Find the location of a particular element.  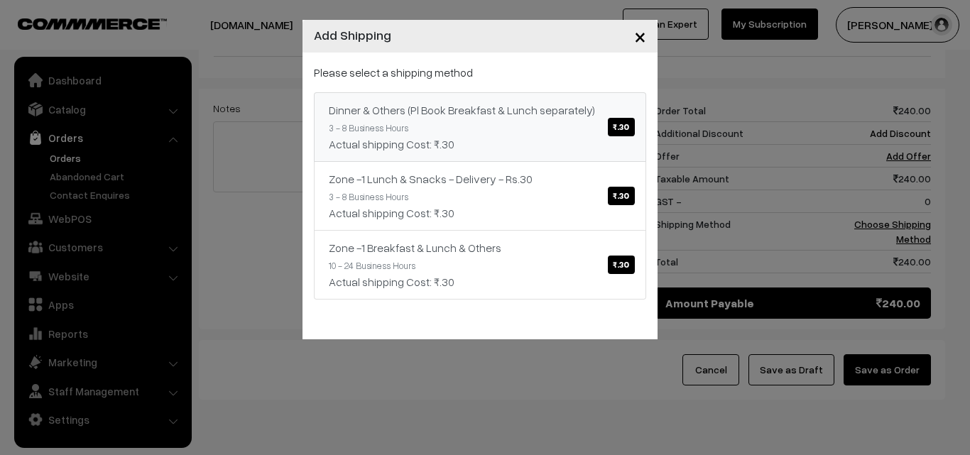

h4: Add Shipping is located at coordinates (352, 35).